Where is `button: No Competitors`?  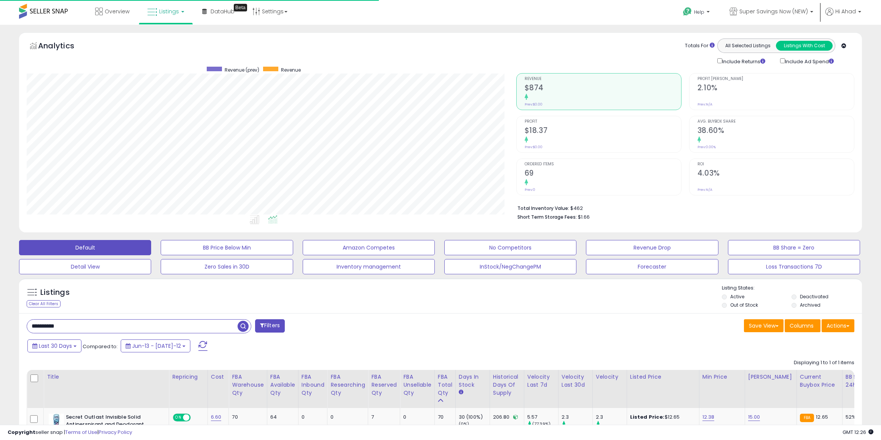
button: No Competitors is located at coordinates (510, 248).